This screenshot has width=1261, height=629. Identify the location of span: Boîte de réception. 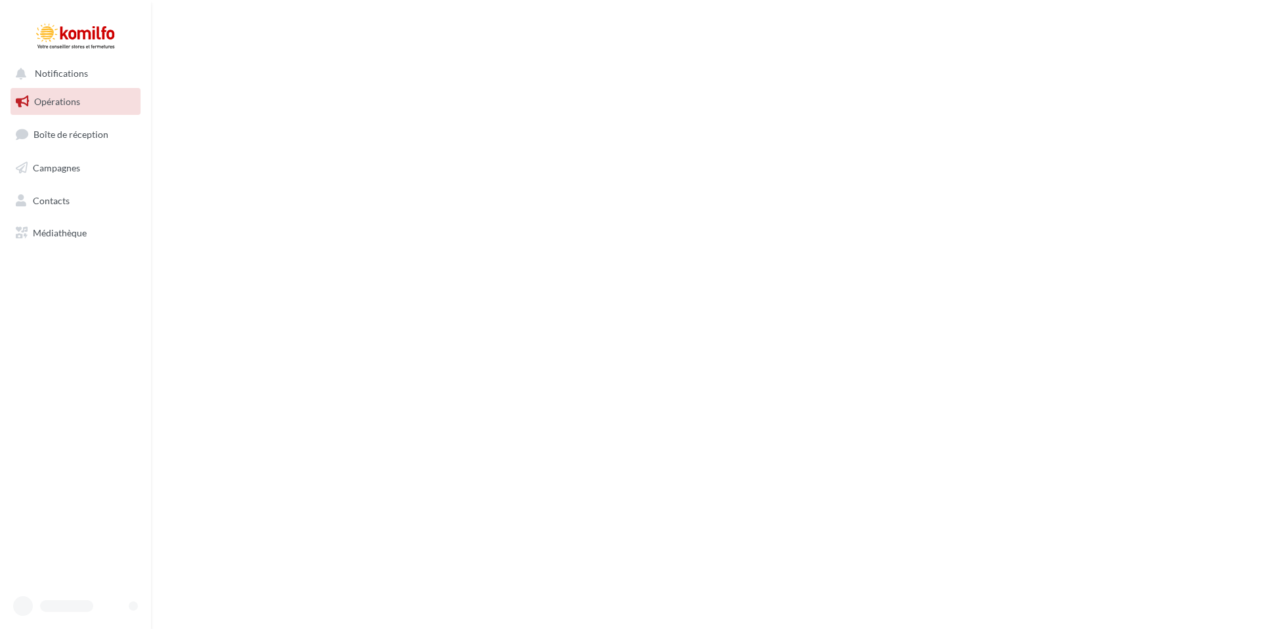
(71, 134).